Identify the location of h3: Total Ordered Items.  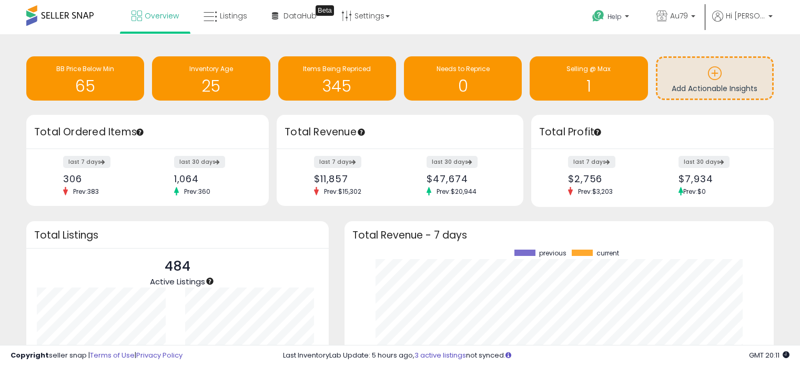
(147, 132).